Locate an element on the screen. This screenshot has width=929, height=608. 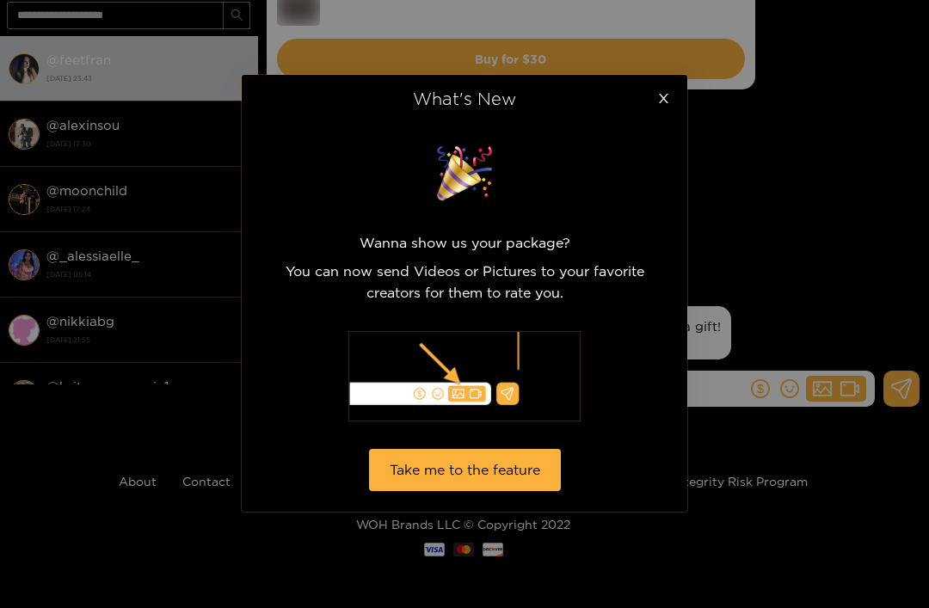
button: Take me to the feature is located at coordinates (465, 470).